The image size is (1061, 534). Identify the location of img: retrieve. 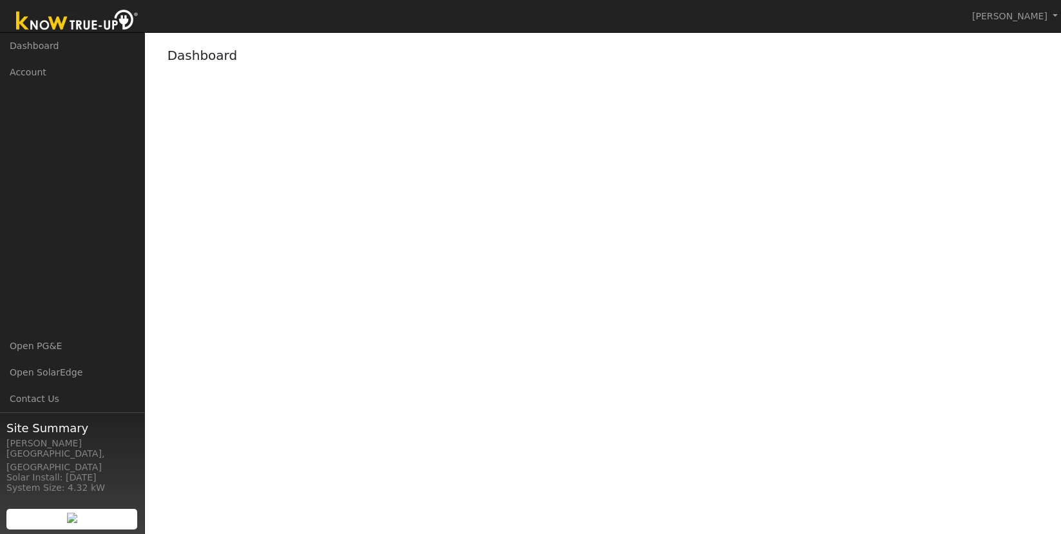
(72, 518).